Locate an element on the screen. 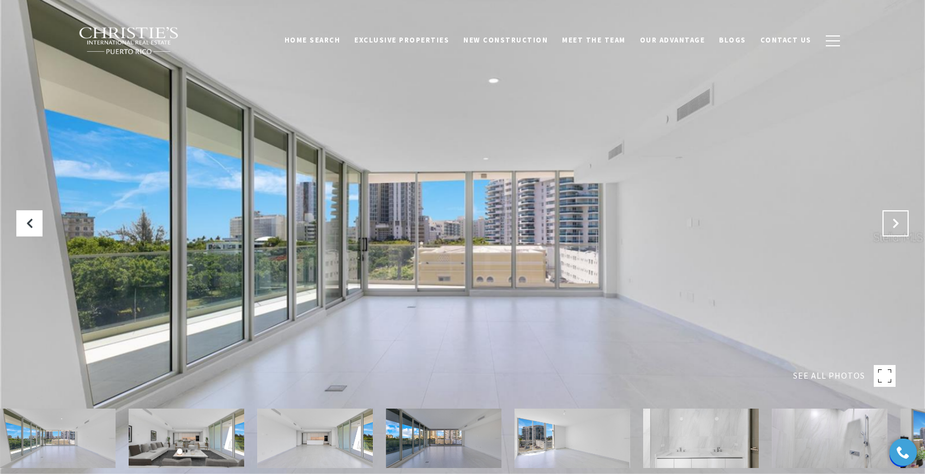  span: SEE ALL PHOTOS is located at coordinates (829, 376).